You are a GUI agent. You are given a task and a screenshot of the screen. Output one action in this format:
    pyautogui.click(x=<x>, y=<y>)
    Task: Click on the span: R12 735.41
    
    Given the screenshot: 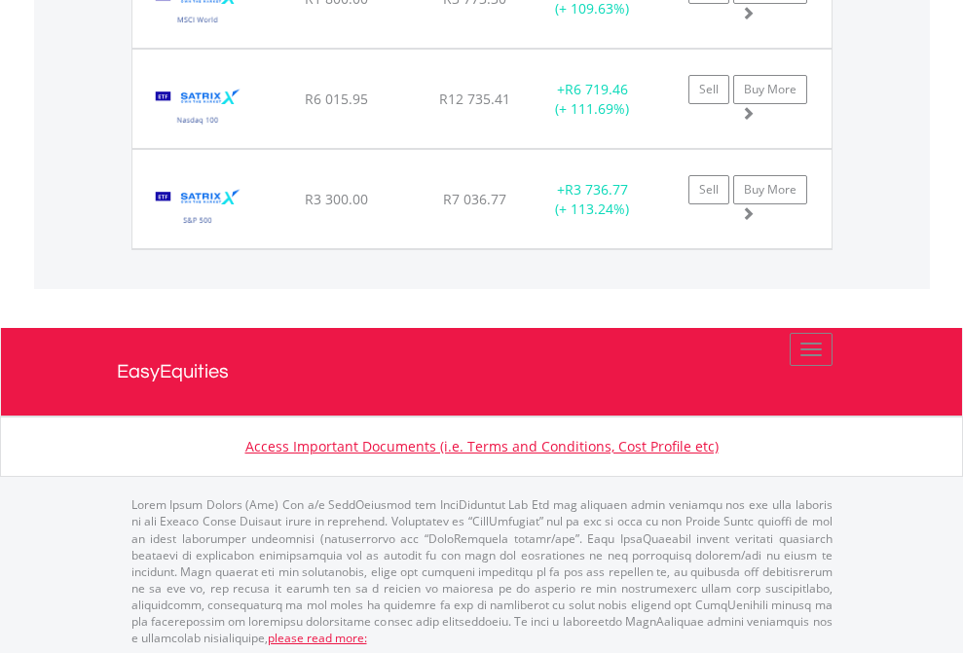 What is the action you would take?
    pyautogui.click(x=474, y=98)
    